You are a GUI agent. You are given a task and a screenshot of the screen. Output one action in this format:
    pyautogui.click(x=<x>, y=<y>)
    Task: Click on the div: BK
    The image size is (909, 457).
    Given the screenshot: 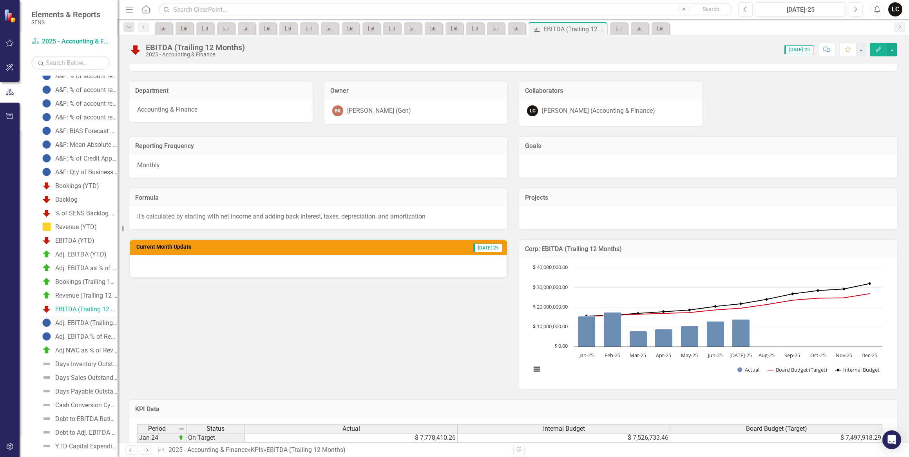 What is the action you would take?
    pyautogui.click(x=338, y=111)
    